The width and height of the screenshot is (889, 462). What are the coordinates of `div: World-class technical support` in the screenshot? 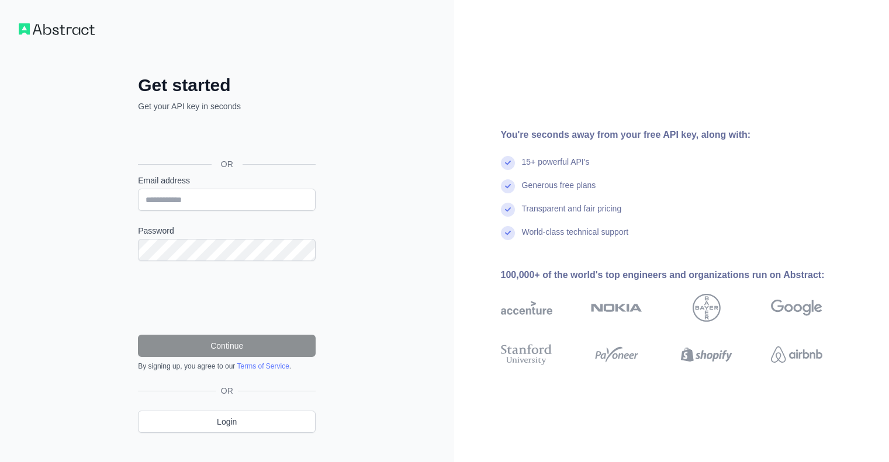 It's located at (575, 238).